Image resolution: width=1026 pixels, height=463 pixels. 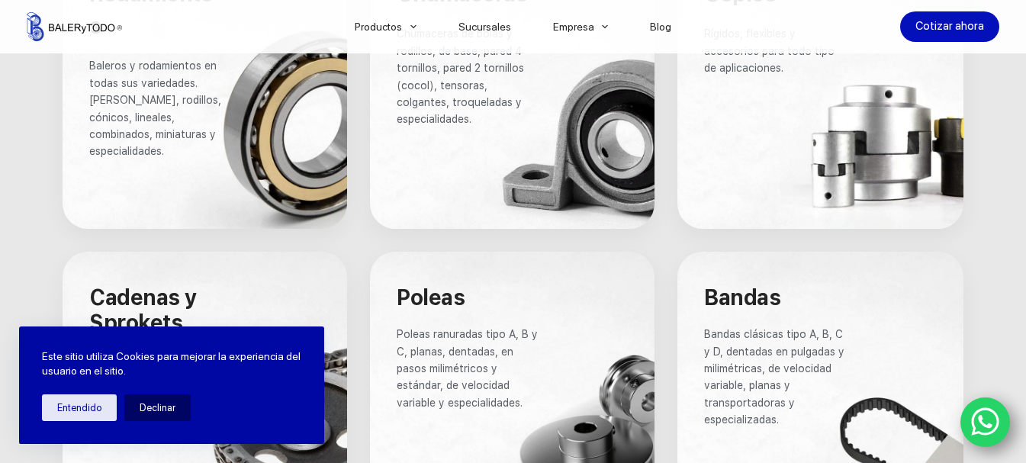 I want to click on span: Cadenas y Sprokets, so click(x=146, y=310).